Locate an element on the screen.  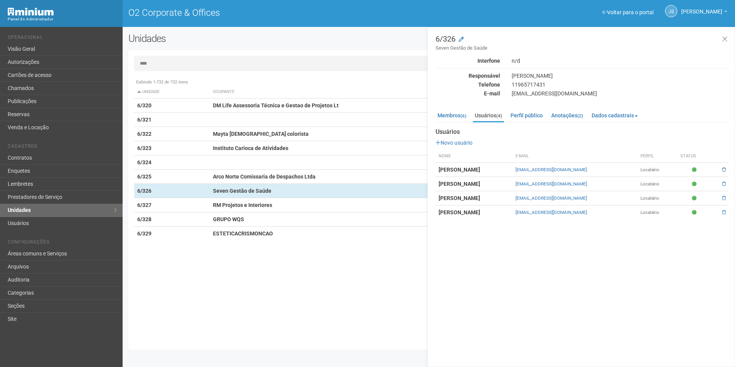
a: Perfil público is located at coordinates (527, 115).